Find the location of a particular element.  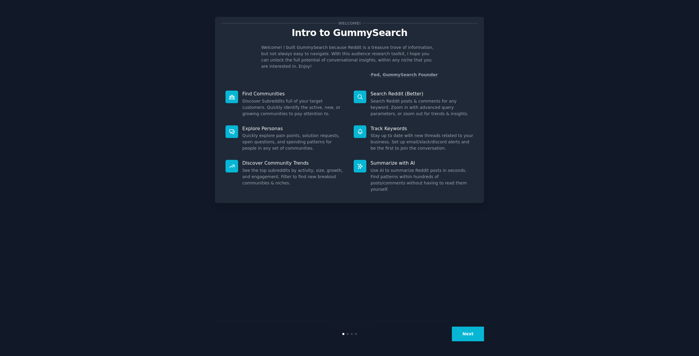

dd: Quickly explore pain points, solution requests, open questions, and spending patterns for people ... is located at coordinates (294, 142).